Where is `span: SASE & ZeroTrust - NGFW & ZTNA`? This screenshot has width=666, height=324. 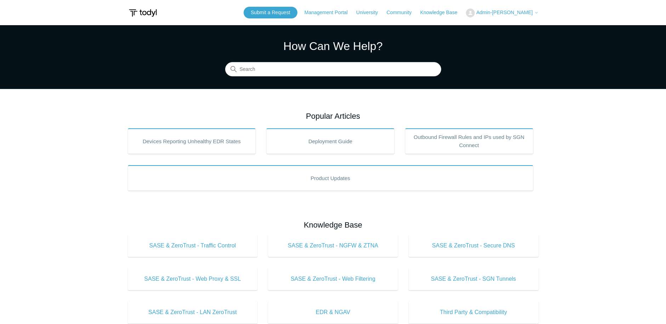
span: SASE & ZeroTrust - NGFW & ZTNA is located at coordinates (333, 245).